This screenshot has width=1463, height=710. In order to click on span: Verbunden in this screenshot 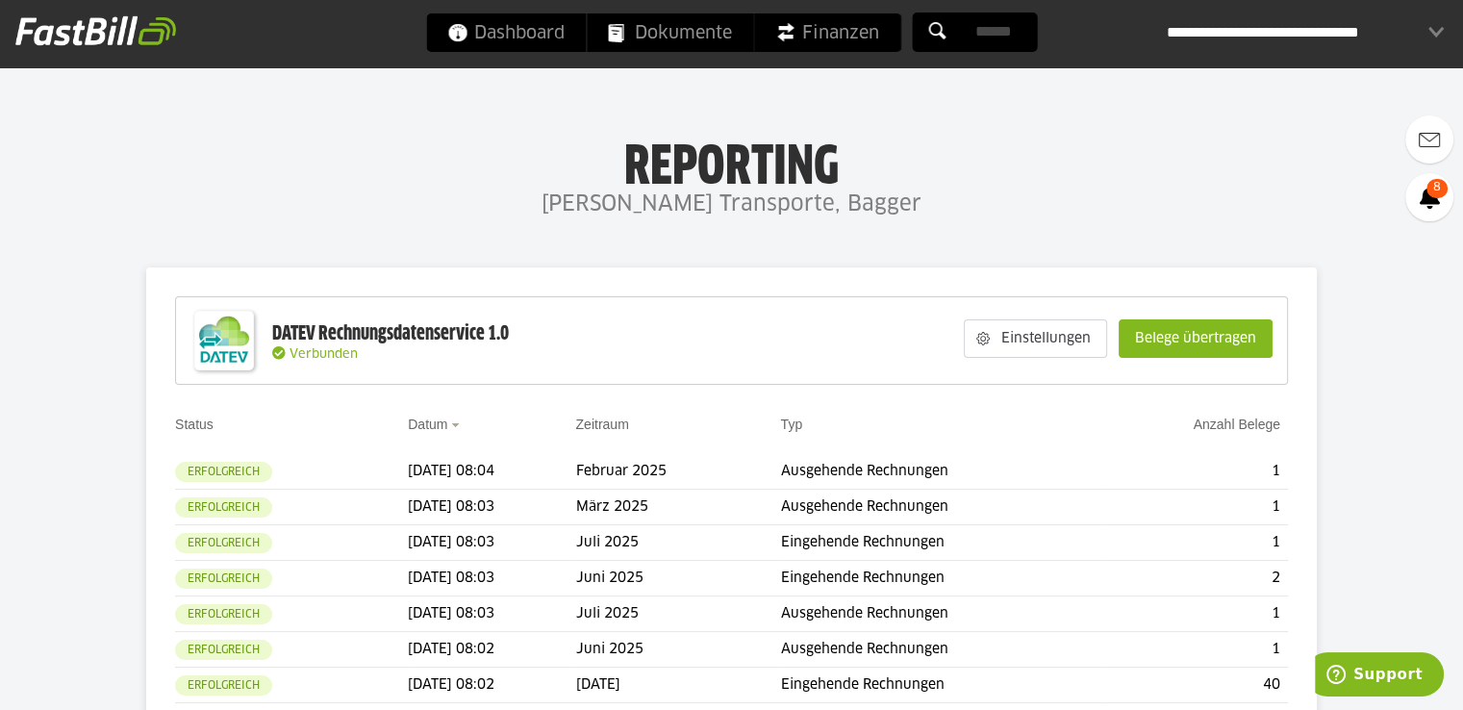, I will do `click(323, 354)`.